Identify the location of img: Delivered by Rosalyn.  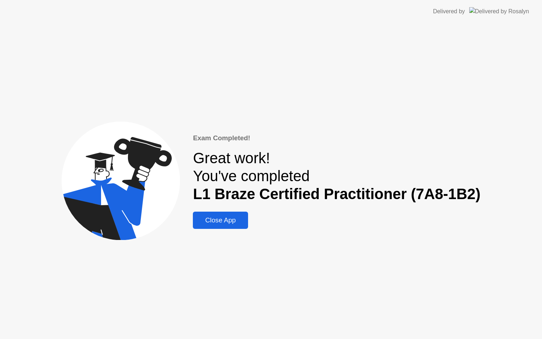
(499, 11).